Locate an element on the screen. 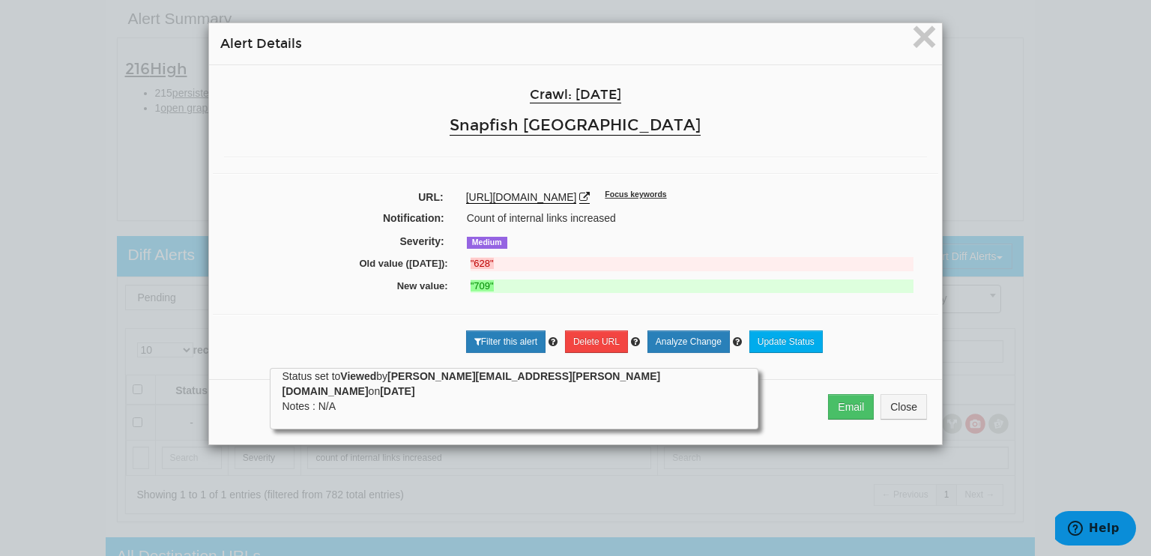  label: Notification: is located at coordinates (335, 218).